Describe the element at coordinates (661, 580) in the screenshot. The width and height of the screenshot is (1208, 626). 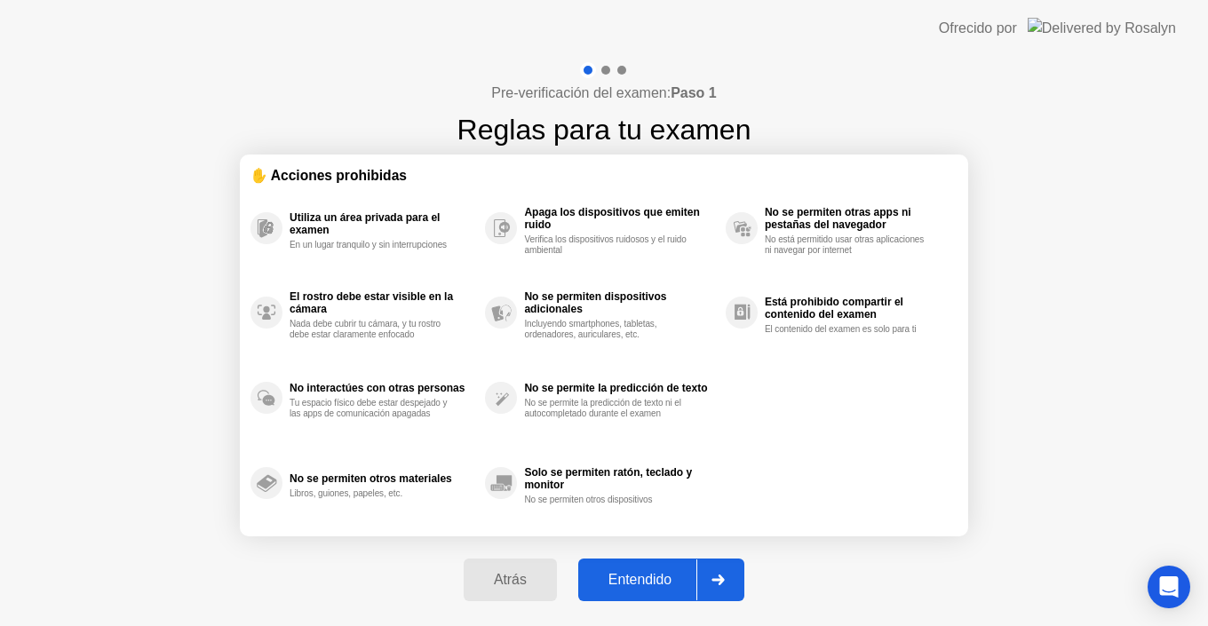
I see `button: Entendido` at that location.